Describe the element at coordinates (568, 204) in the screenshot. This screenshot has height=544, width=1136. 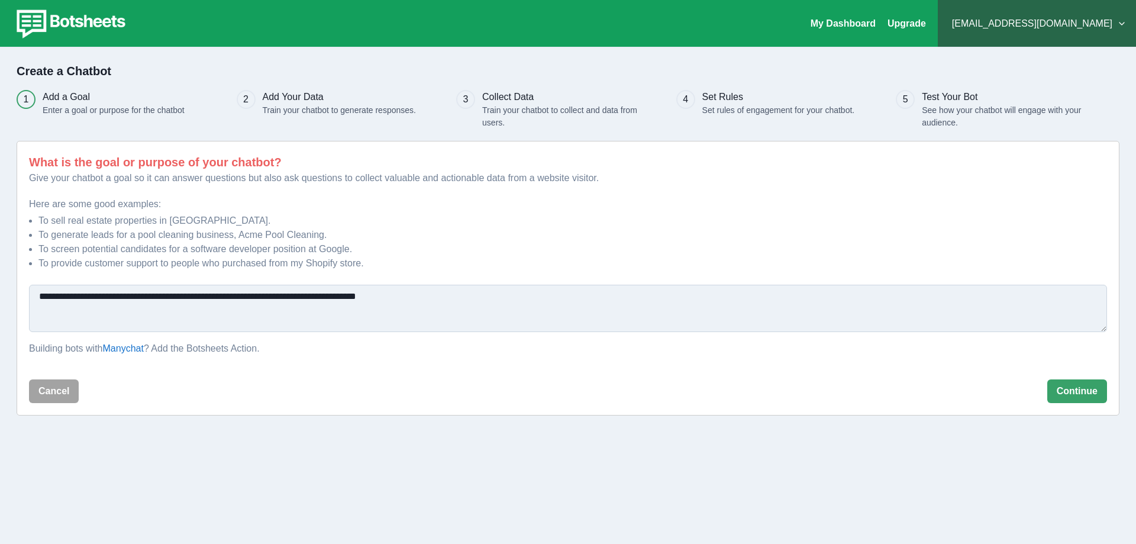
I see `p: Here are some good examples:` at that location.